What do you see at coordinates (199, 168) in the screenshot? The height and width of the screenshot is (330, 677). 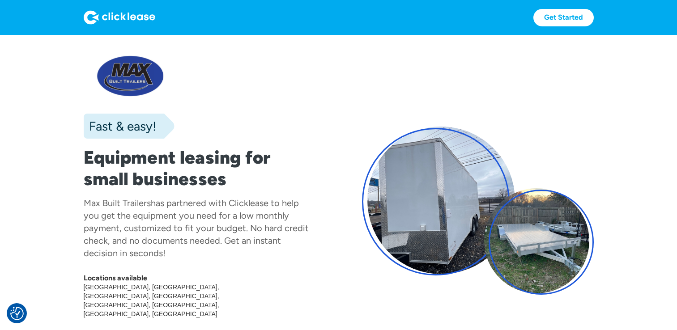 I see `h1: Equipment leasing for small businesses` at bounding box center [199, 168].